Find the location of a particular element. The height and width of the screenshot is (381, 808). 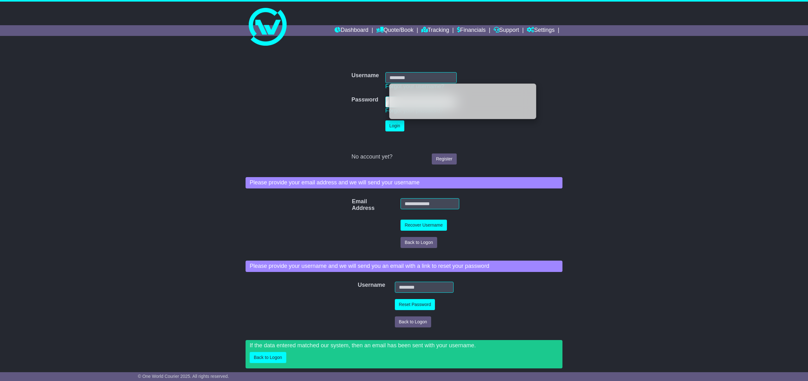

a: Financials is located at coordinates (471, 31).